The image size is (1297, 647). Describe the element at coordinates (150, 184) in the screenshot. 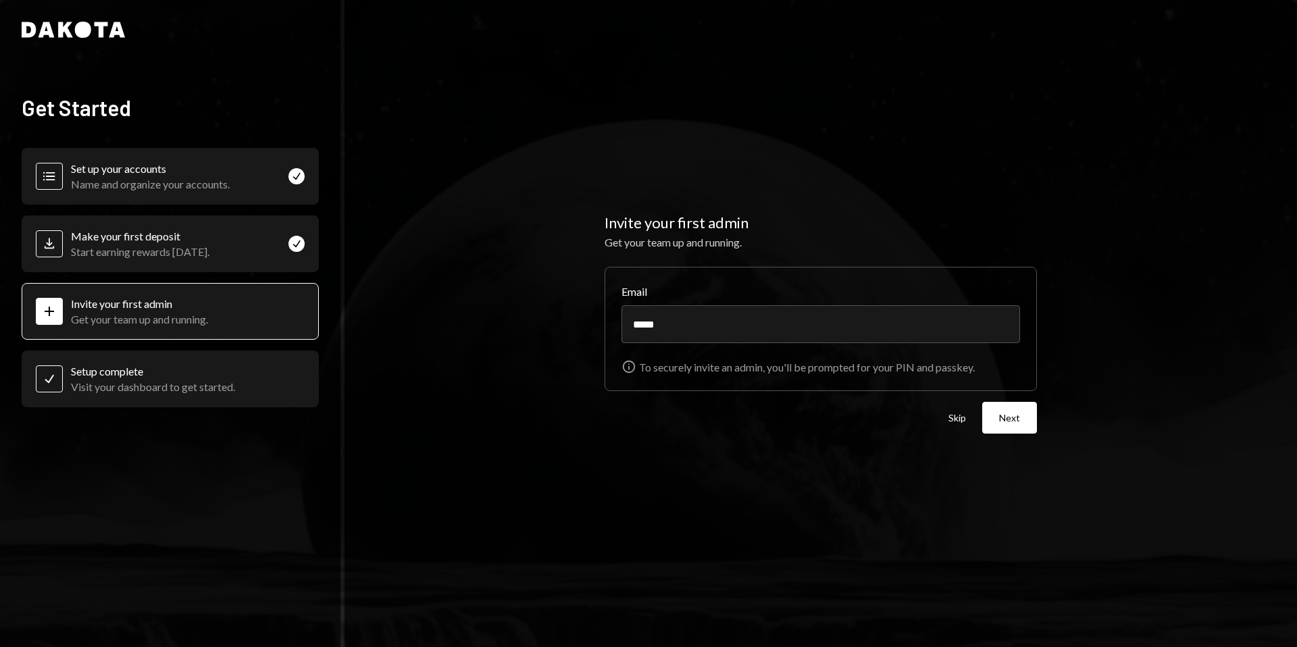

I see `div: Name and organize your accounts.` at that location.